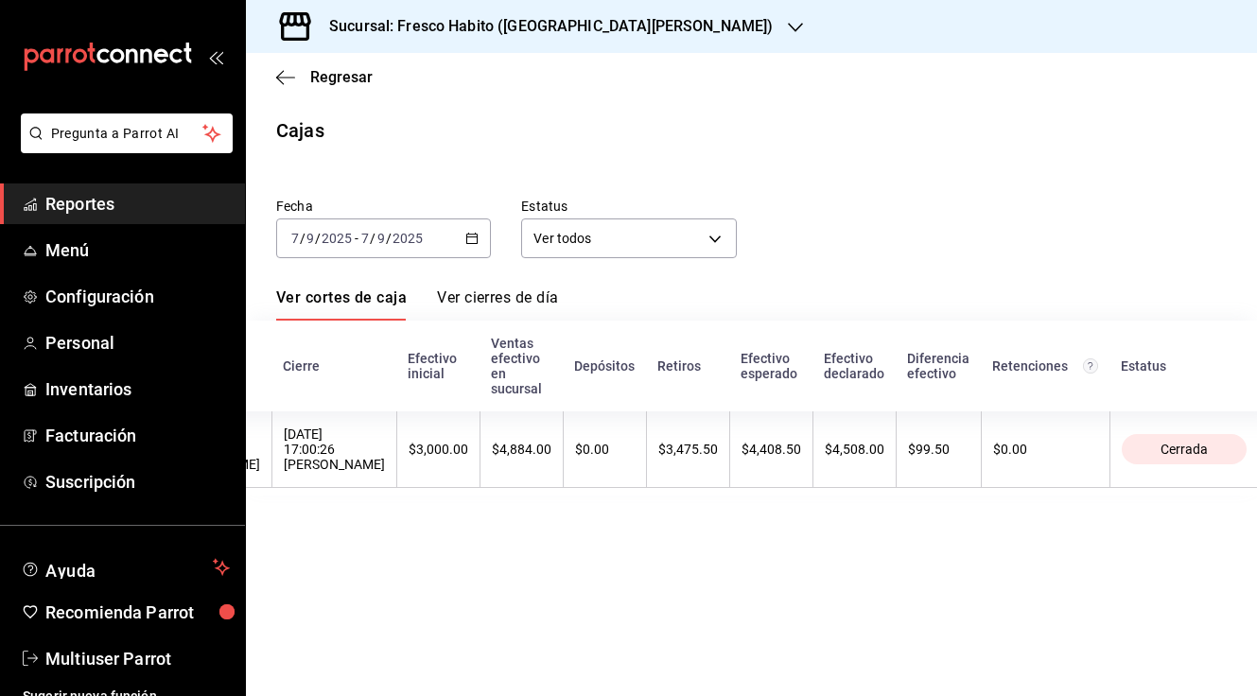 Image resolution: width=1257 pixels, height=696 pixels. What do you see at coordinates (342, 305) in the screenshot?
I see `a: Ver cortes de caja` at bounding box center [342, 305].